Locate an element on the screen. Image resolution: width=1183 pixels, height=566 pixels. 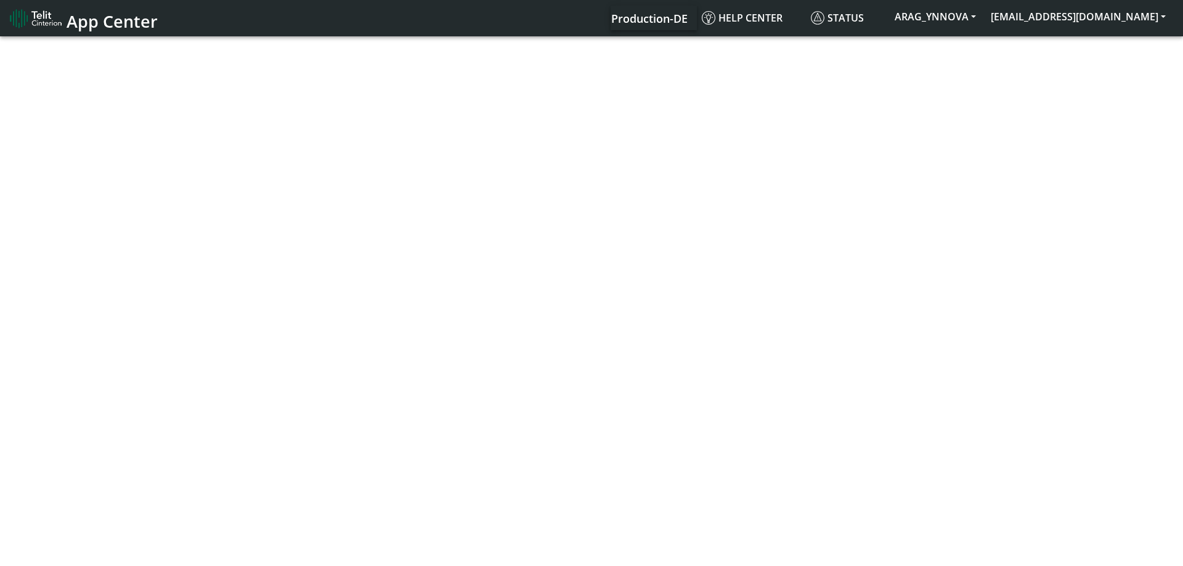
a: Status is located at coordinates (847, 18).